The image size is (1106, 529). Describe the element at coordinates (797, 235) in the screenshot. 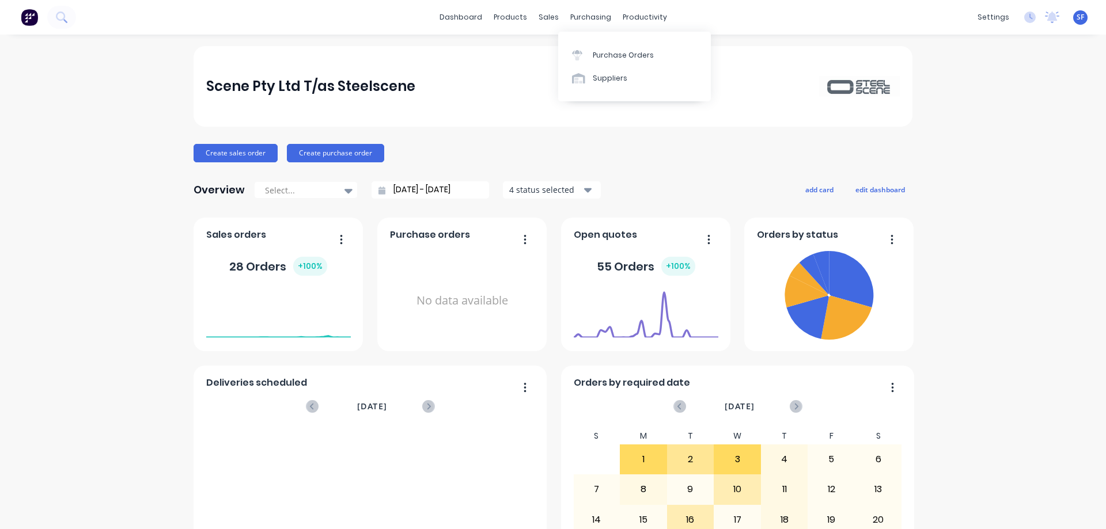

I see `span: Orders by status` at that location.